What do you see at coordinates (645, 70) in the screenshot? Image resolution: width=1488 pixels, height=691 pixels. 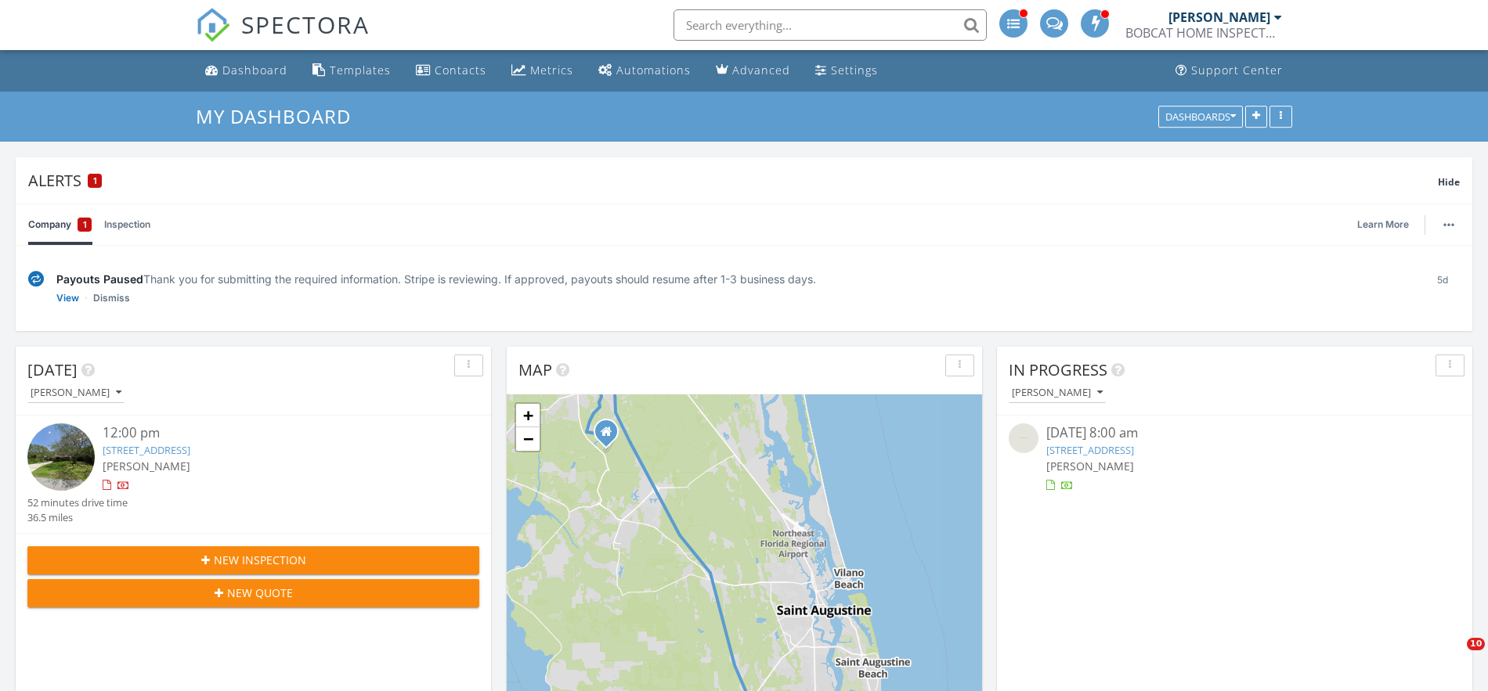 I see `a: Automations (Advanced)` at bounding box center [645, 70].